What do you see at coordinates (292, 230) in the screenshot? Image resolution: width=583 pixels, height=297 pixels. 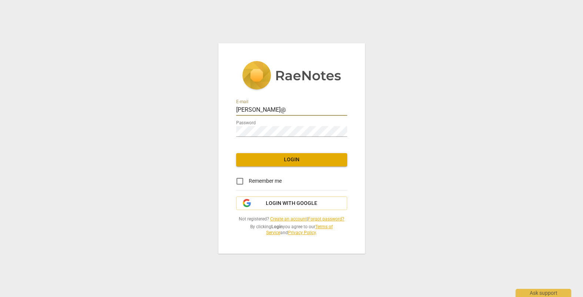 I see `span: By clicking you agree to our and .` at bounding box center [292, 230].